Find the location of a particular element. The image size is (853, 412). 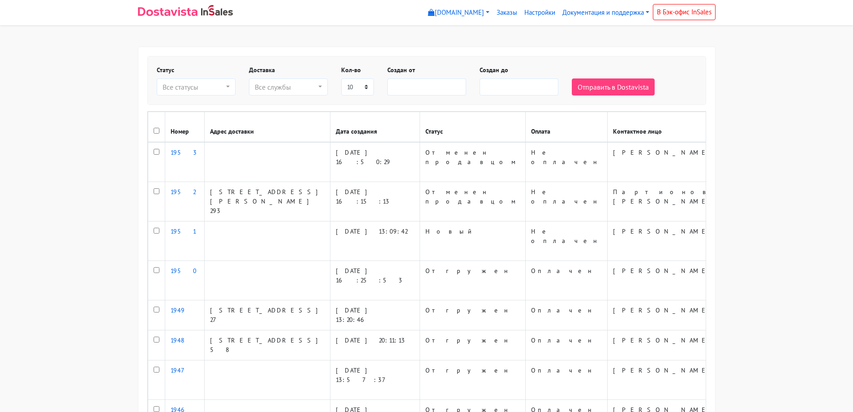

th: Адрес доставки is located at coordinates (267, 127).